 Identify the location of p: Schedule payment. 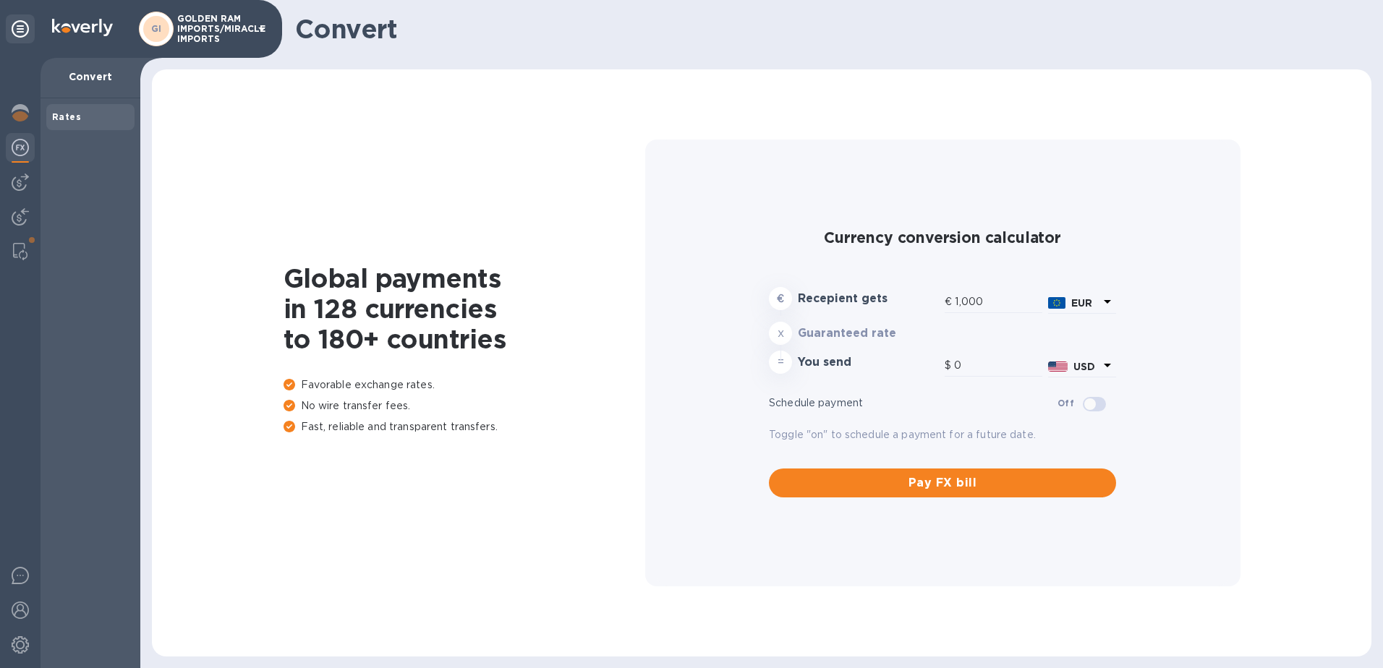
(913, 403).